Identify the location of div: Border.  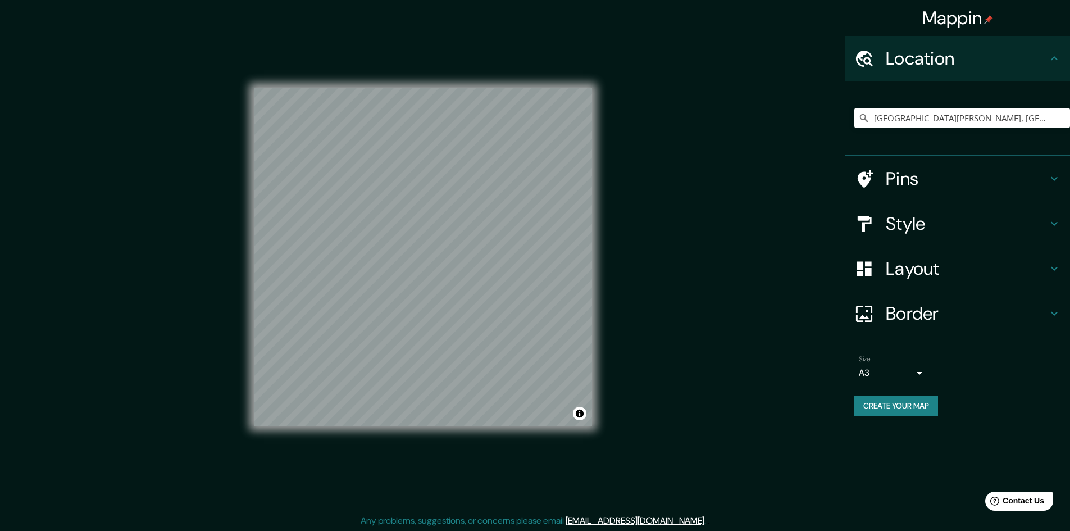
(958, 313).